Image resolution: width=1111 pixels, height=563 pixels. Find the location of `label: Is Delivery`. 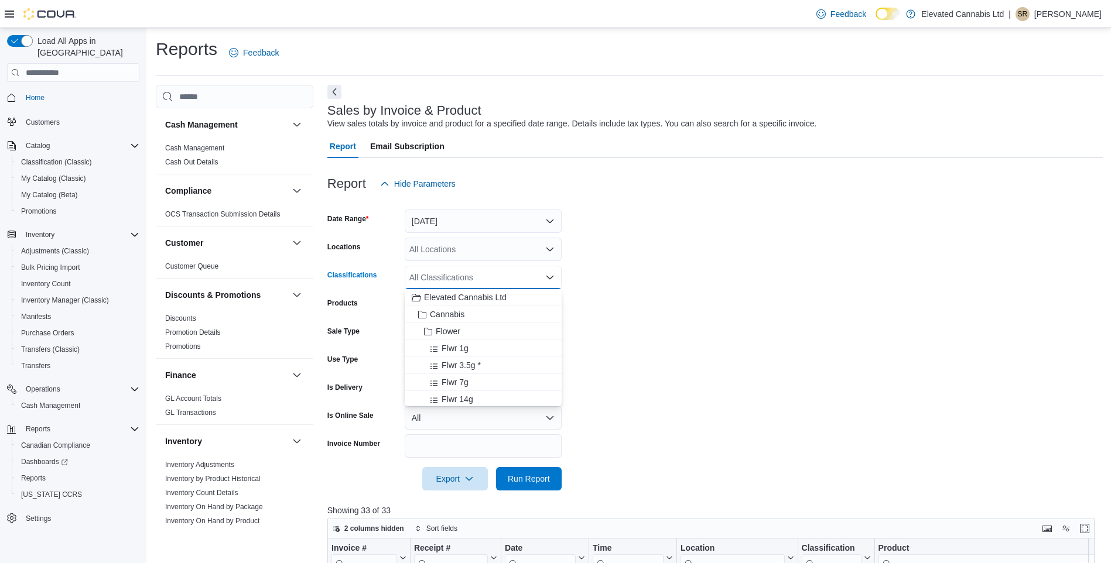

label: Is Delivery is located at coordinates (345, 388).